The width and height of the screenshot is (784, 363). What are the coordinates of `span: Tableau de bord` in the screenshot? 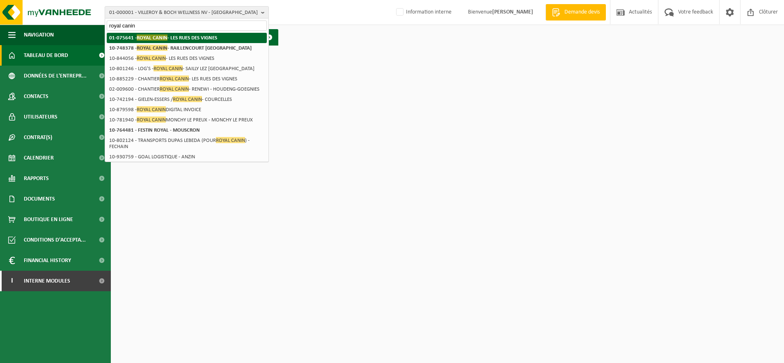 It's located at (46, 55).